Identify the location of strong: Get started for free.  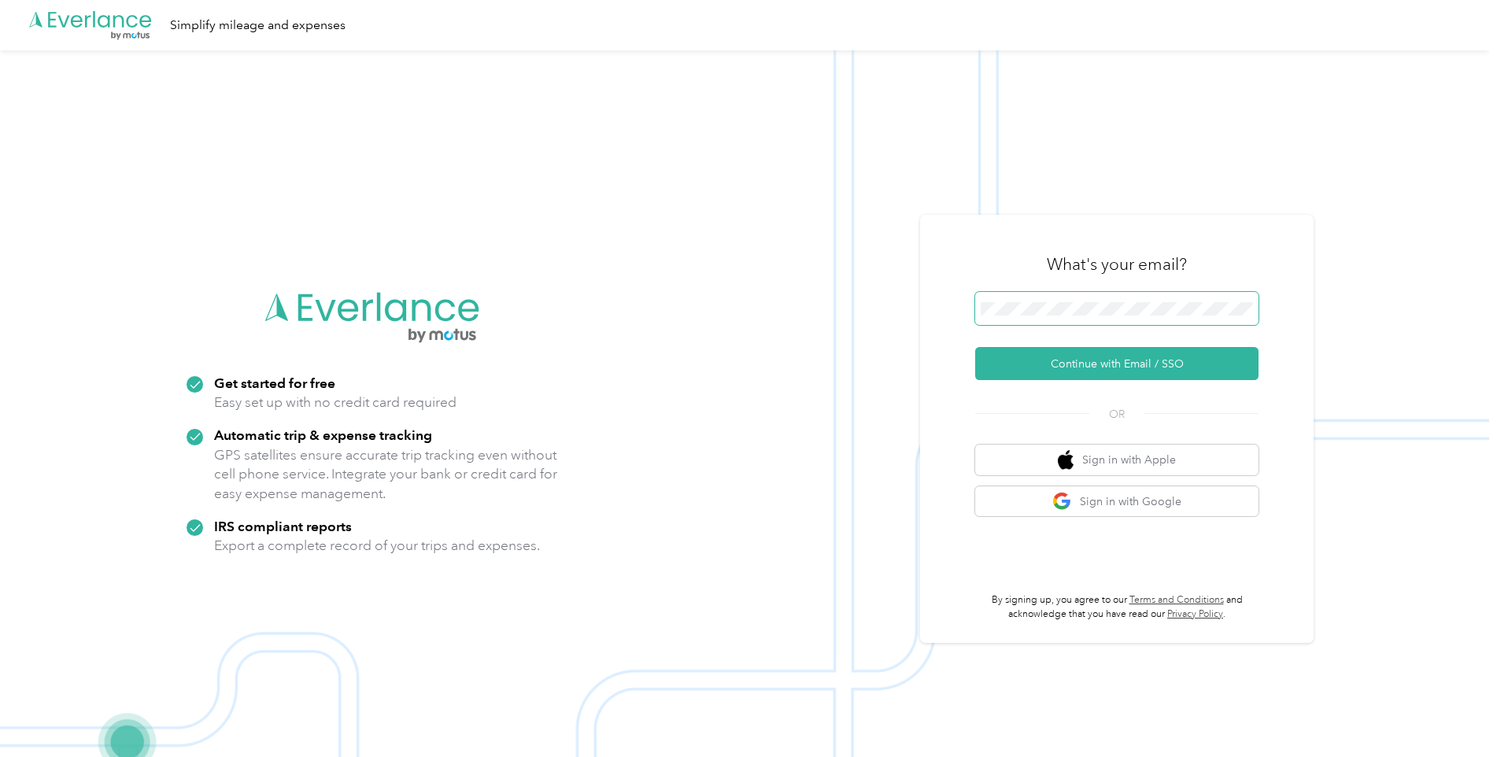
(275, 383).